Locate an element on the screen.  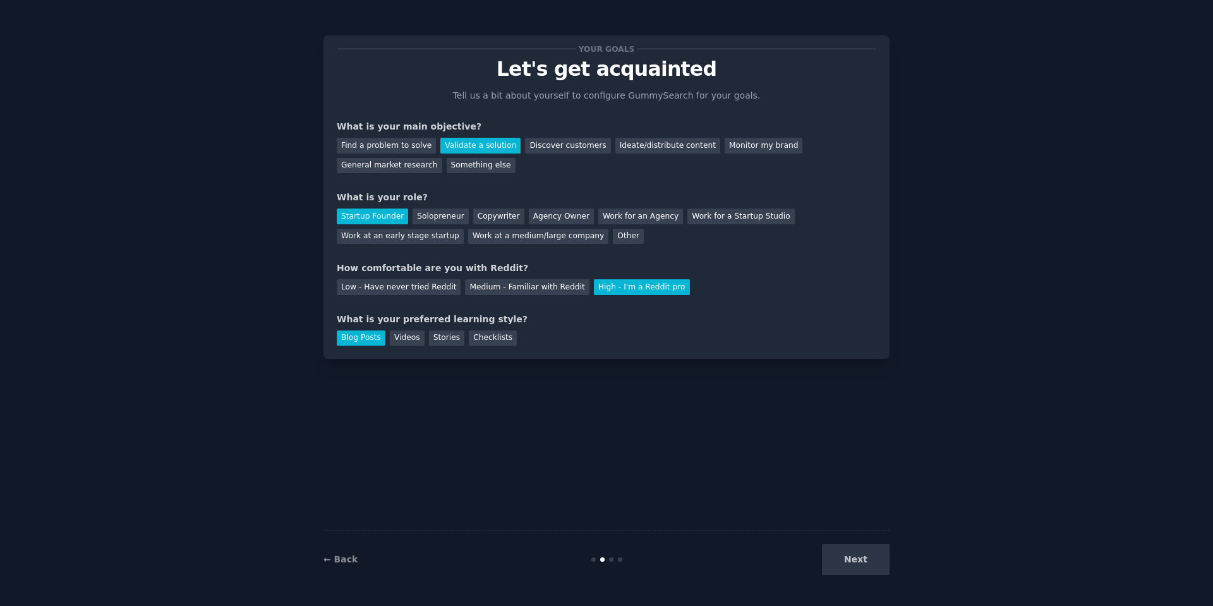
div: What is your preferred learning style? is located at coordinates (607, 319).